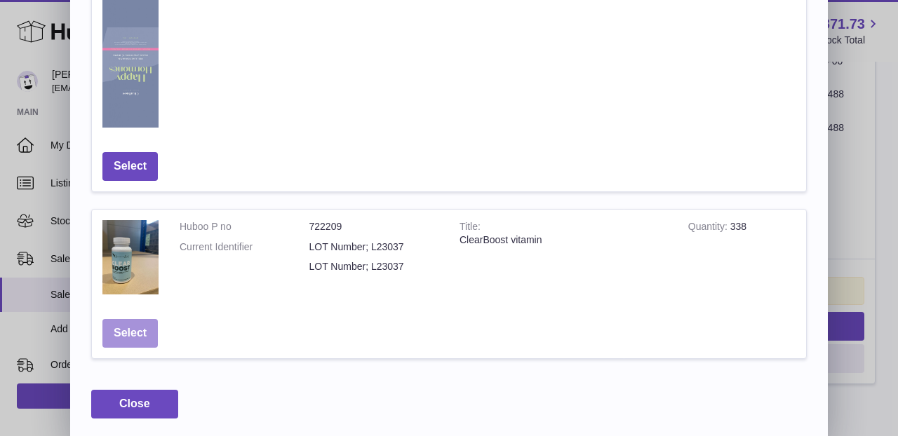 Image resolution: width=898 pixels, height=436 pixels. Describe the element at coordinates (709, 228) in the screenshot. I see `strong: Quantity` at that location.